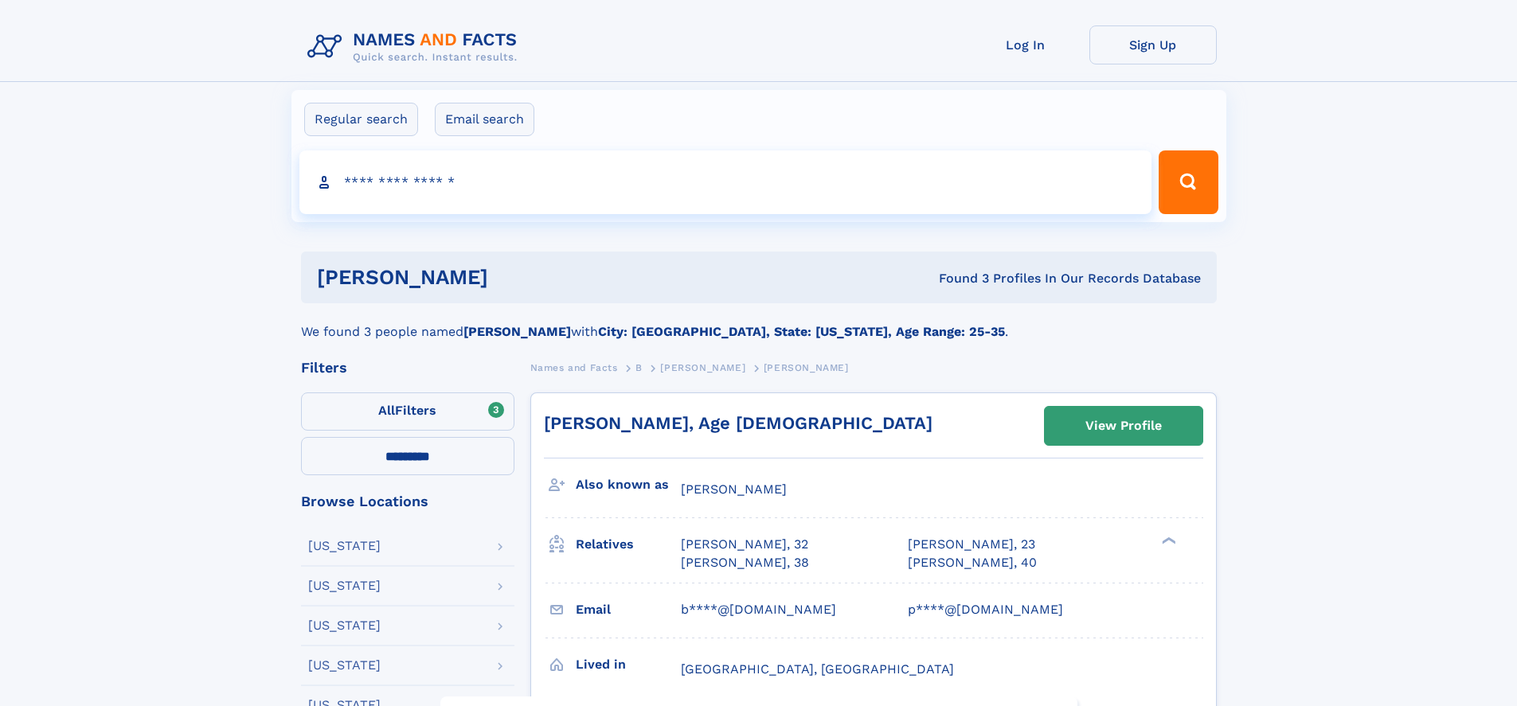 The image size is (1517, 706). I want to click on h3: Email, so click(628, 610).